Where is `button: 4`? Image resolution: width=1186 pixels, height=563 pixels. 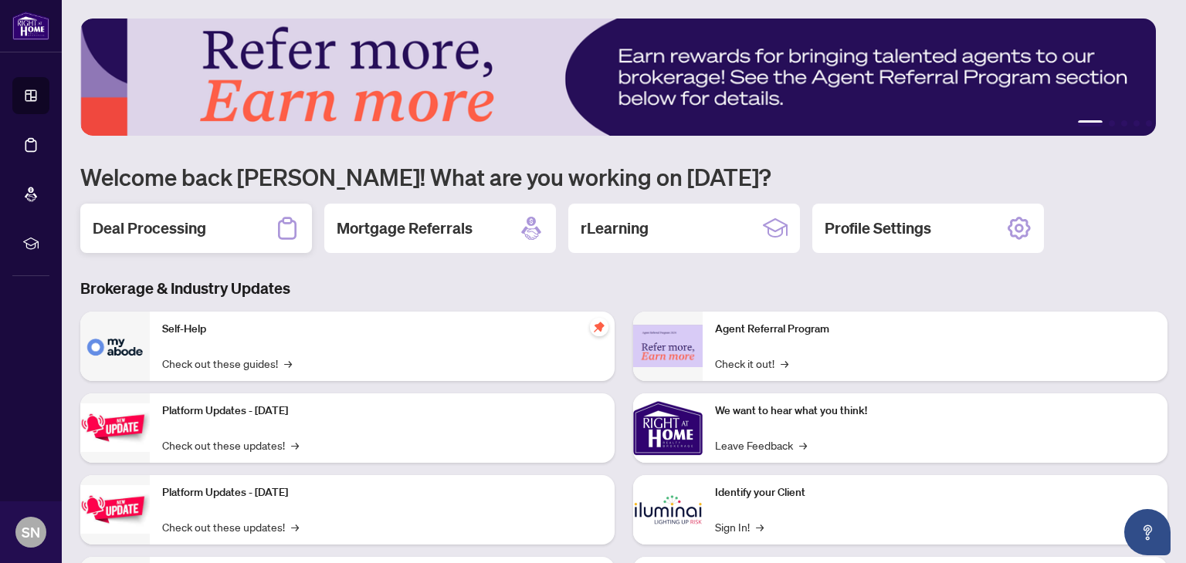
button: 4 is located at coordinates (1136, 123).